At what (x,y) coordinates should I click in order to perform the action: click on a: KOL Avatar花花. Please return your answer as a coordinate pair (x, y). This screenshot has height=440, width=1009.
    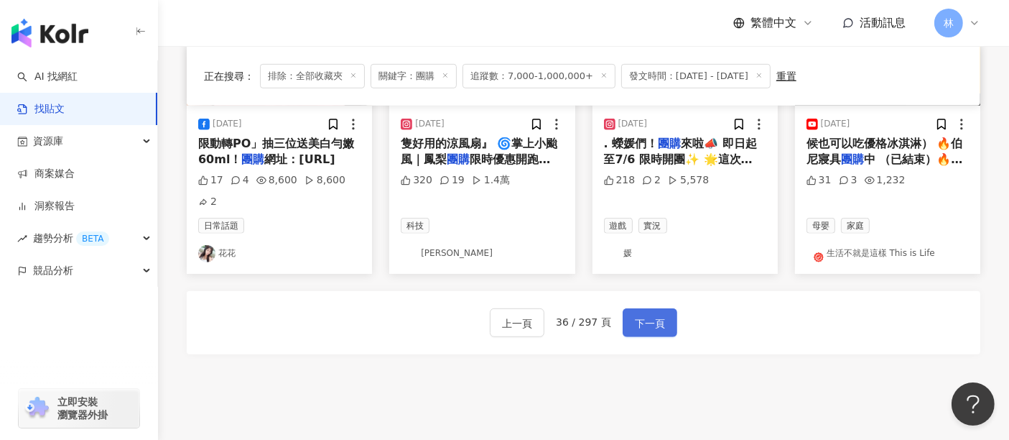
    Looking at the image, I should click on (279, 254).